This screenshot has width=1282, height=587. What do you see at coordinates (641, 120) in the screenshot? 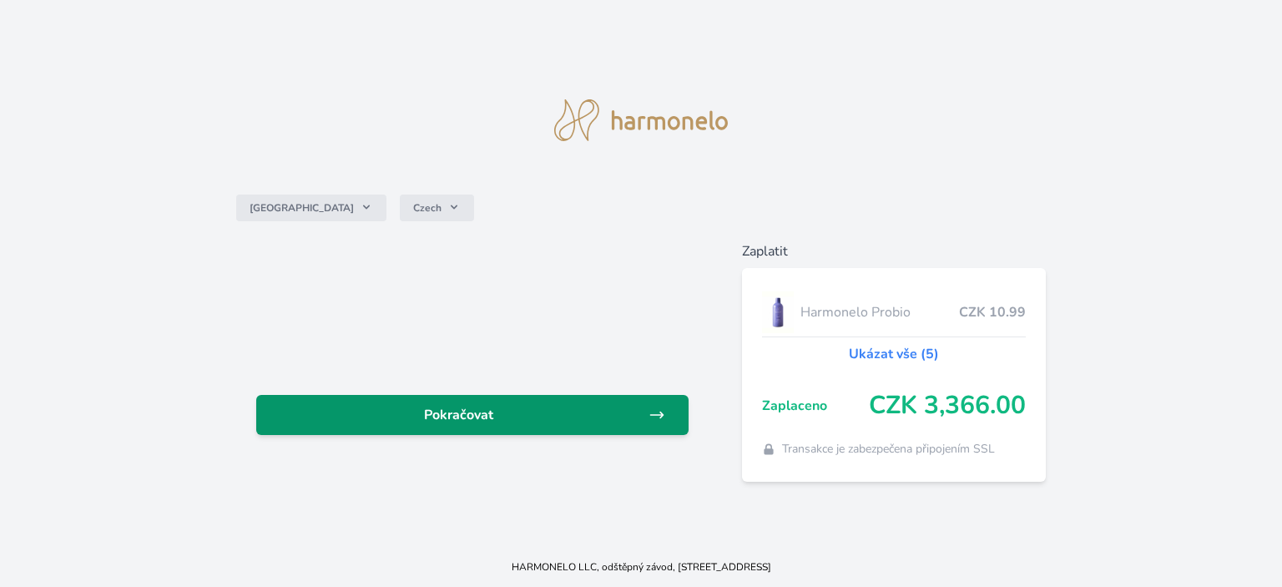
I see `img: logo.svg` at bounding box center [641, 120].